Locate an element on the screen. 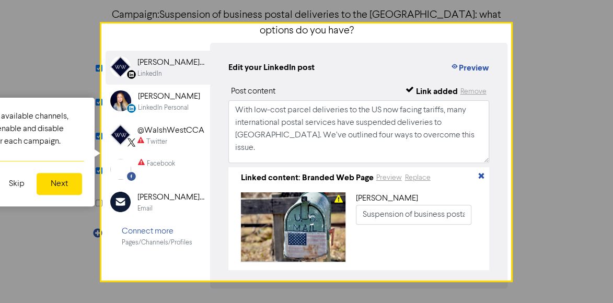 This screenshot has width=613, height=303. div: LinkedIn is located at coordinates (149, 74).